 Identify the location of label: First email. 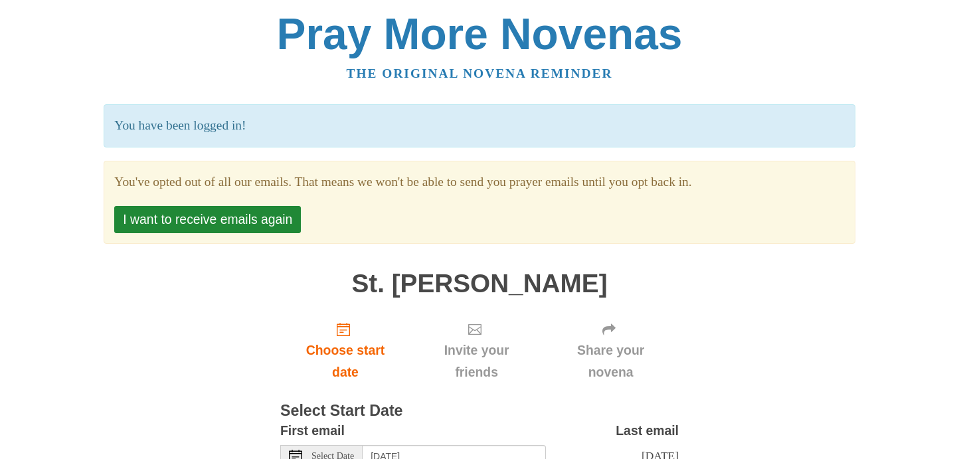
(312, 430).